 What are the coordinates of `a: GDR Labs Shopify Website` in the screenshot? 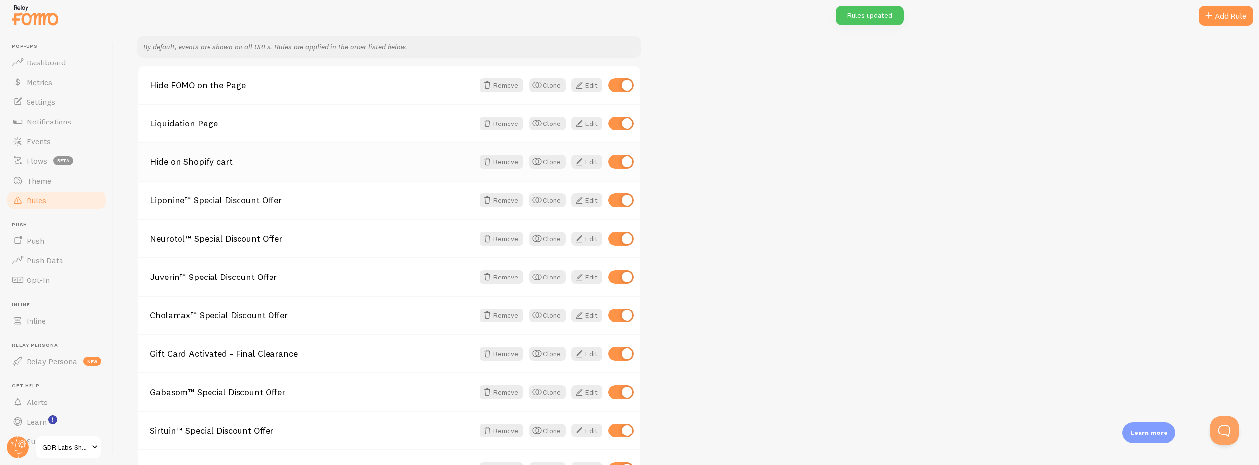 It's located at (68, 447).